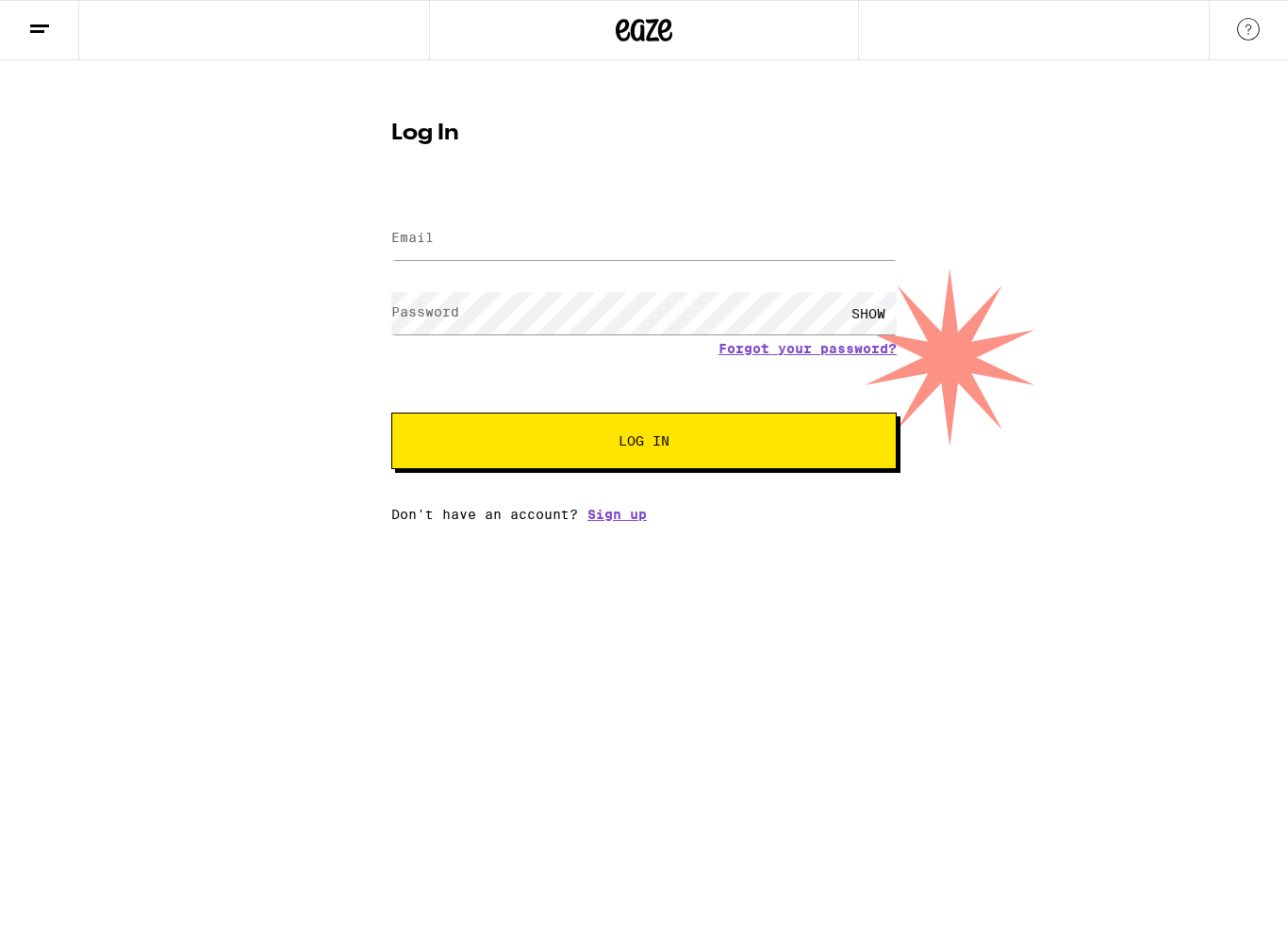  Describe the element at coordinates (617, 514) in the screenshot. I see `a: Sign up` at that location.